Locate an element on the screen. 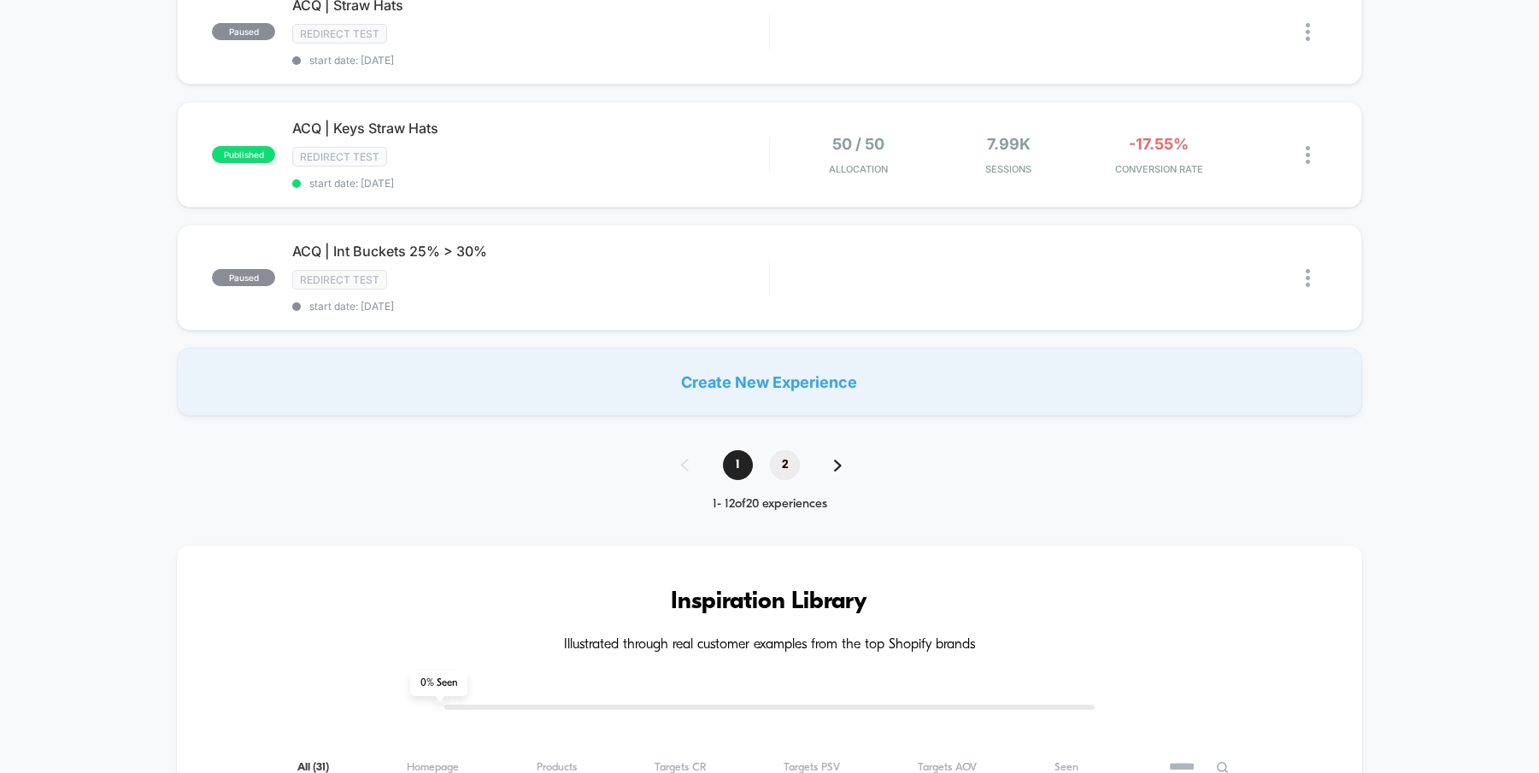 This screenshot has height=773, width=1539. h4: Illustrated through real customer examples from the top Shopify brands is located at coordinates (769, 645).